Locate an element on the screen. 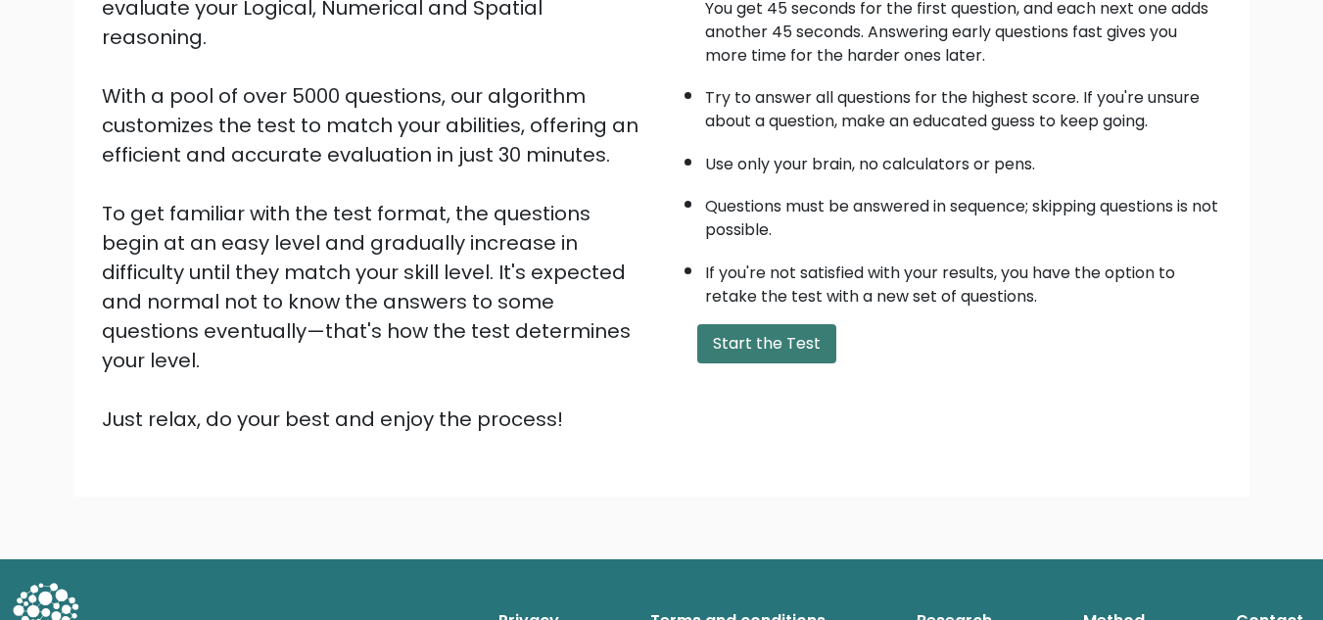 The image size is (1323, 620). li: Questions must be answered in sequence; skipping questions is not possible. is located at coordinates (963, 213).